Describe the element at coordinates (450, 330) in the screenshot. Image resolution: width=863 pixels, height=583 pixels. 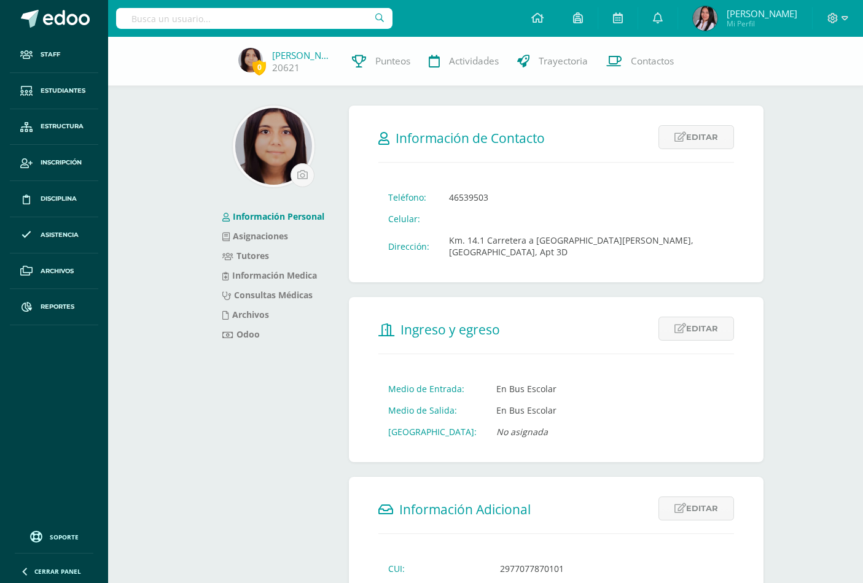
I see `span: Ingreso y egreso` at that location.